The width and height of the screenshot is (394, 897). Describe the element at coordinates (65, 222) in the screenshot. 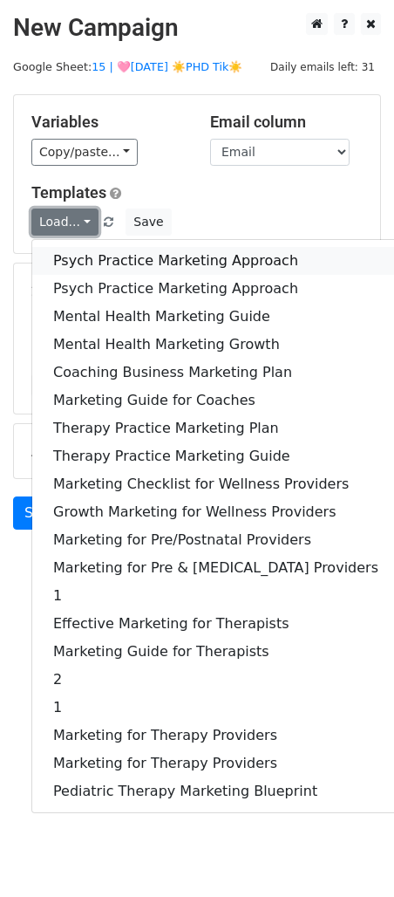

I see `a: Load...` at that location.